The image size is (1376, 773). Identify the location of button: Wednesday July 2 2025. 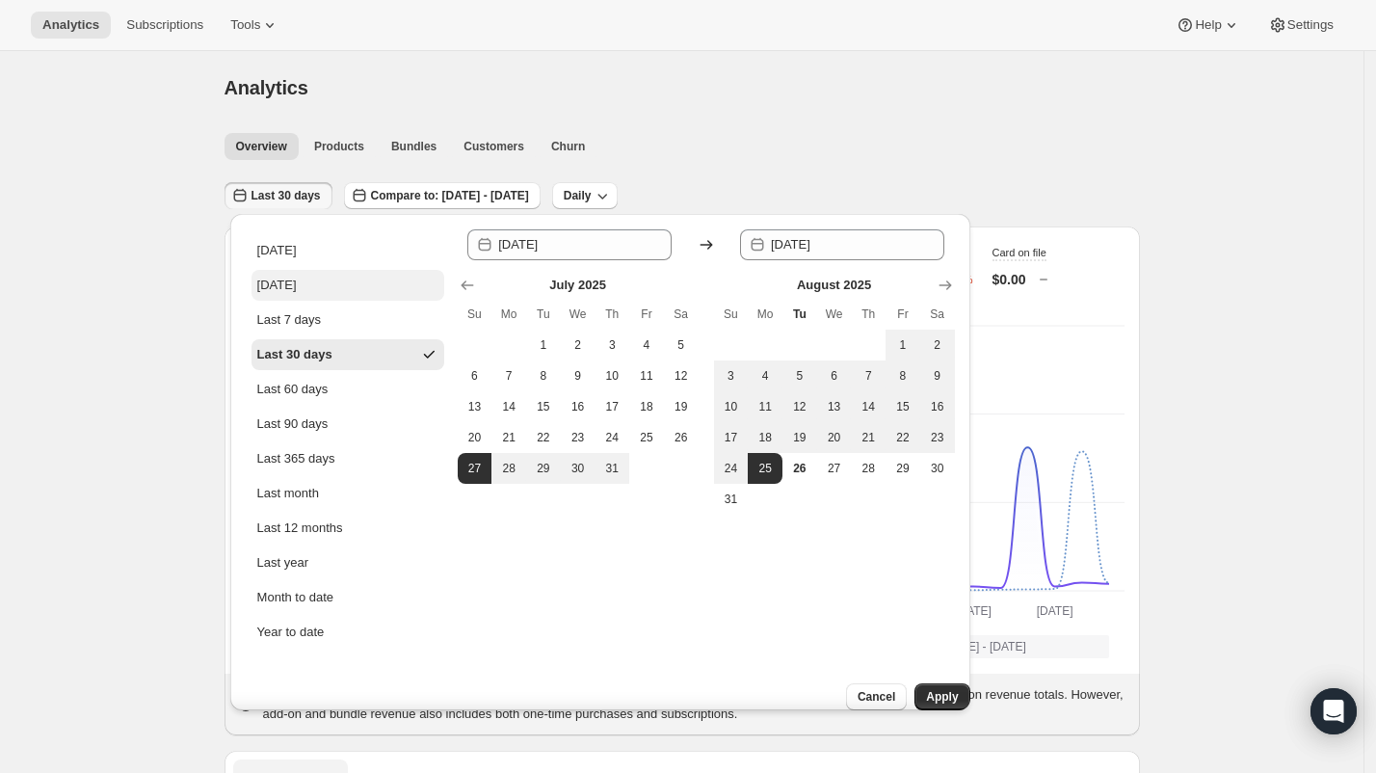
(578, 345).